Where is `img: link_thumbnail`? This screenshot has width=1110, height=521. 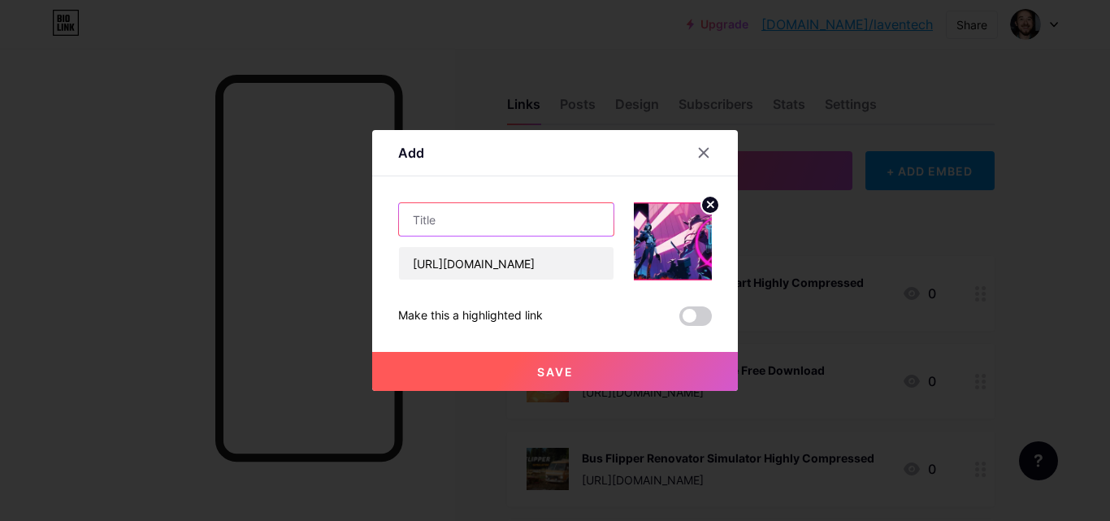
img: link_thumbnail is located at coordinates (673, 241).